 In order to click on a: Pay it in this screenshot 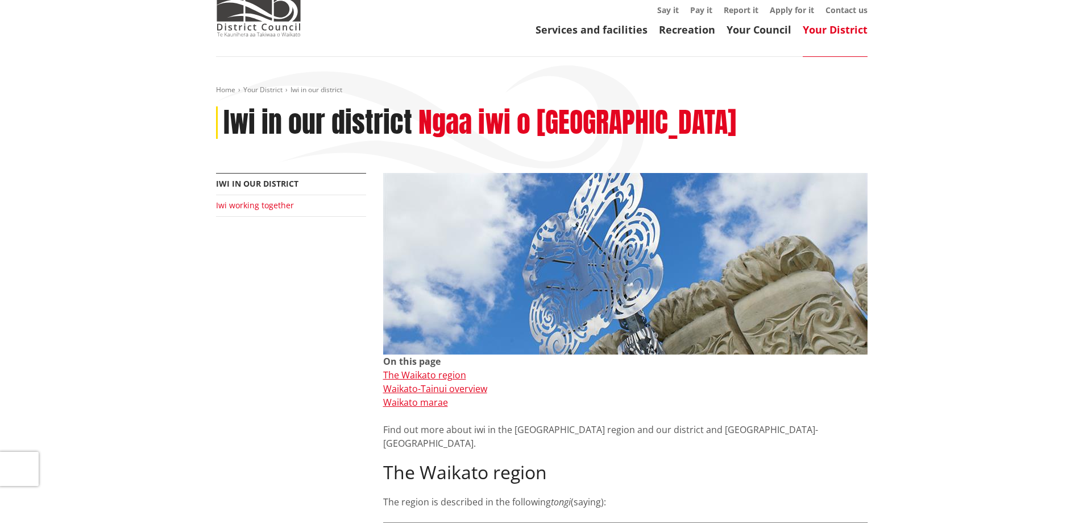, I will do `click(701, 10)`.